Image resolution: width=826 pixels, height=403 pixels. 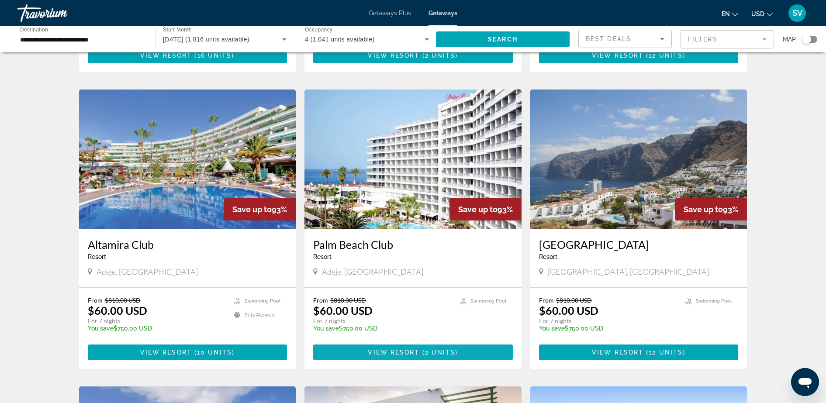 What do you see at coordinates (215, 55) in the screenshot?
I see `span: 16 units` at bounding box center [215, 55].